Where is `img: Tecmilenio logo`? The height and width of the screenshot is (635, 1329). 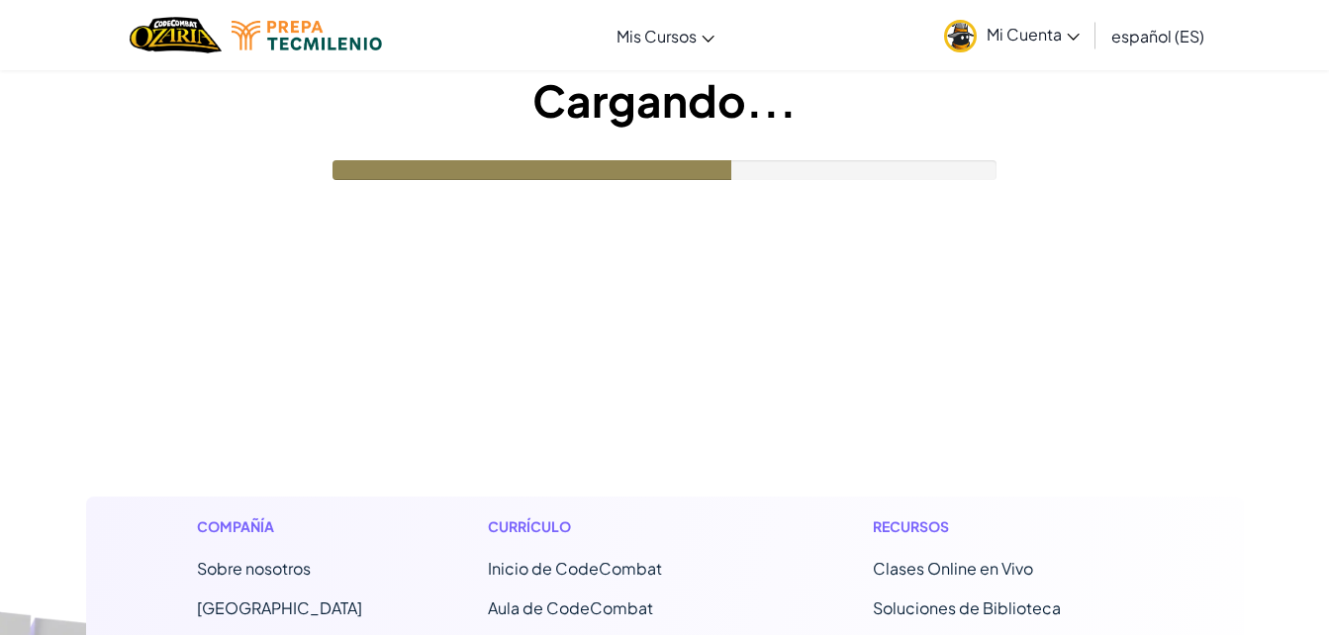
img: Tecmilenio logo is located at coordinates (307, 36).